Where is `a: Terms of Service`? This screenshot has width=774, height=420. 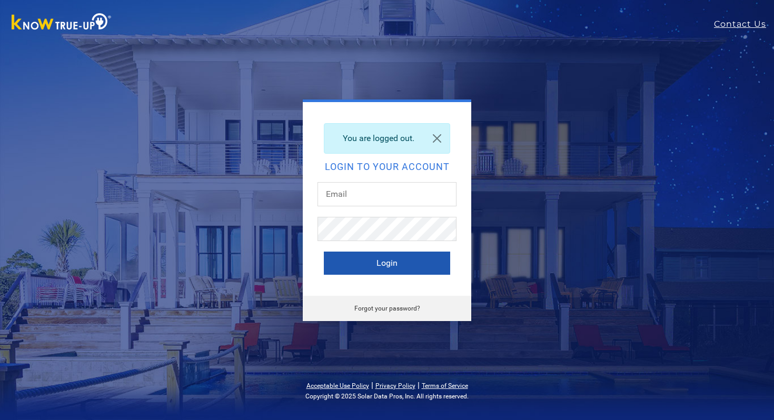
a: Terms of Service is located at coordinates (445, 386).